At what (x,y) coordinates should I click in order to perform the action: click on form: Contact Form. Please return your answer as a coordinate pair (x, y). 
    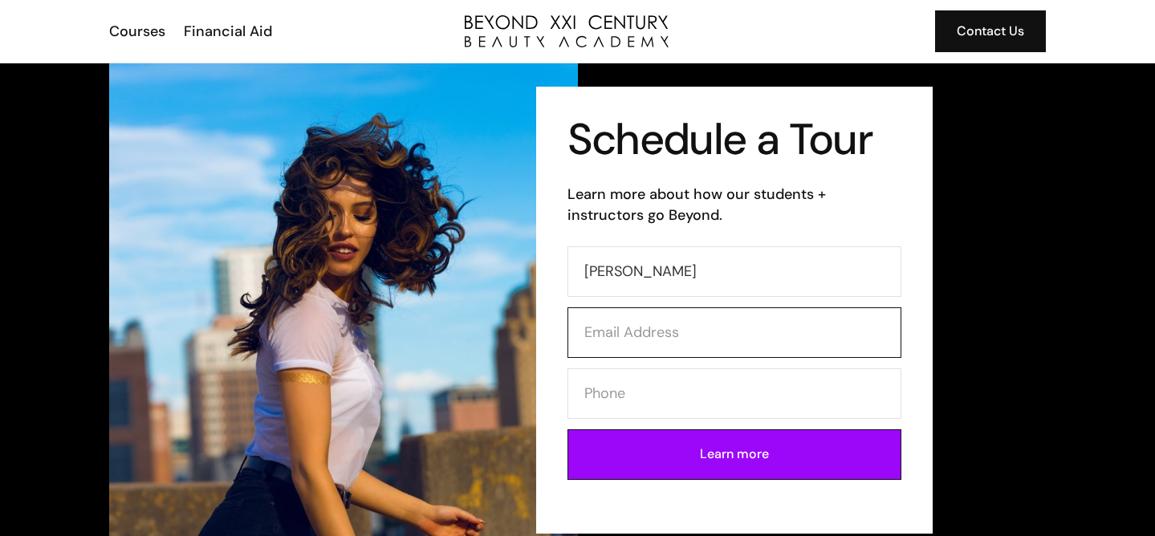
    Looking at the image, I should click on (735, 368).